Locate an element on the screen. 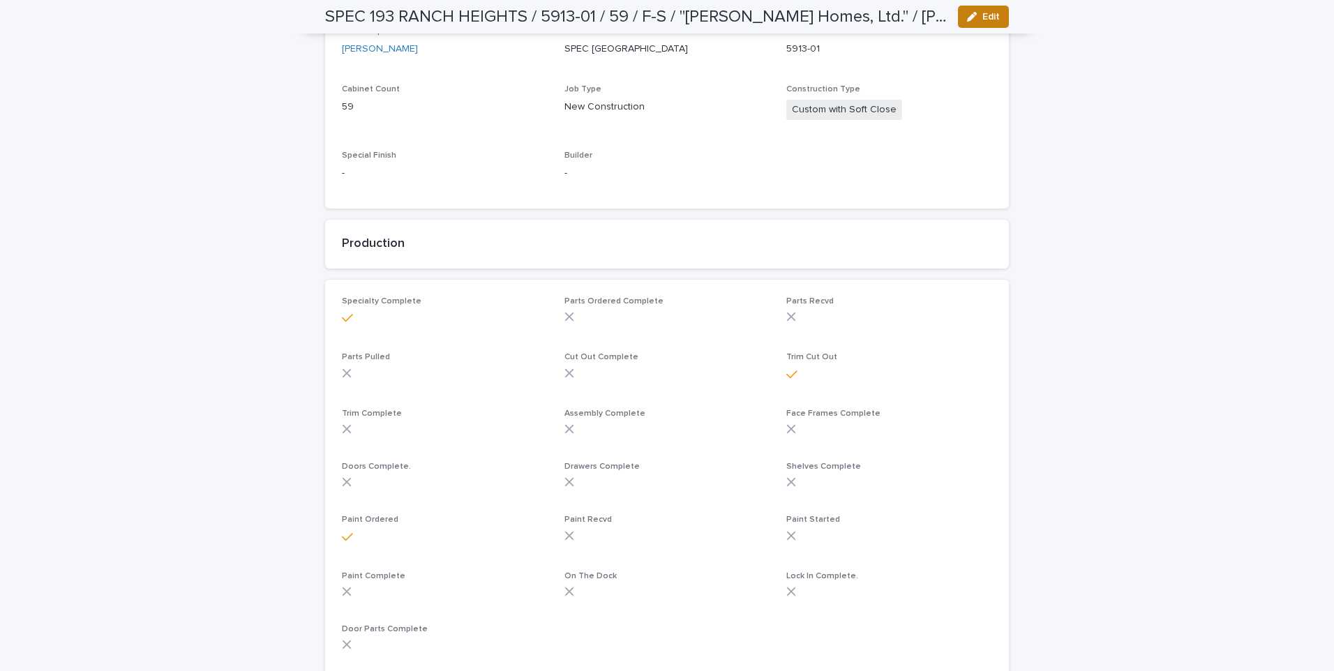 The image size is (1334, 671). span: Doors Complete. is located at coordinates (376, 467).